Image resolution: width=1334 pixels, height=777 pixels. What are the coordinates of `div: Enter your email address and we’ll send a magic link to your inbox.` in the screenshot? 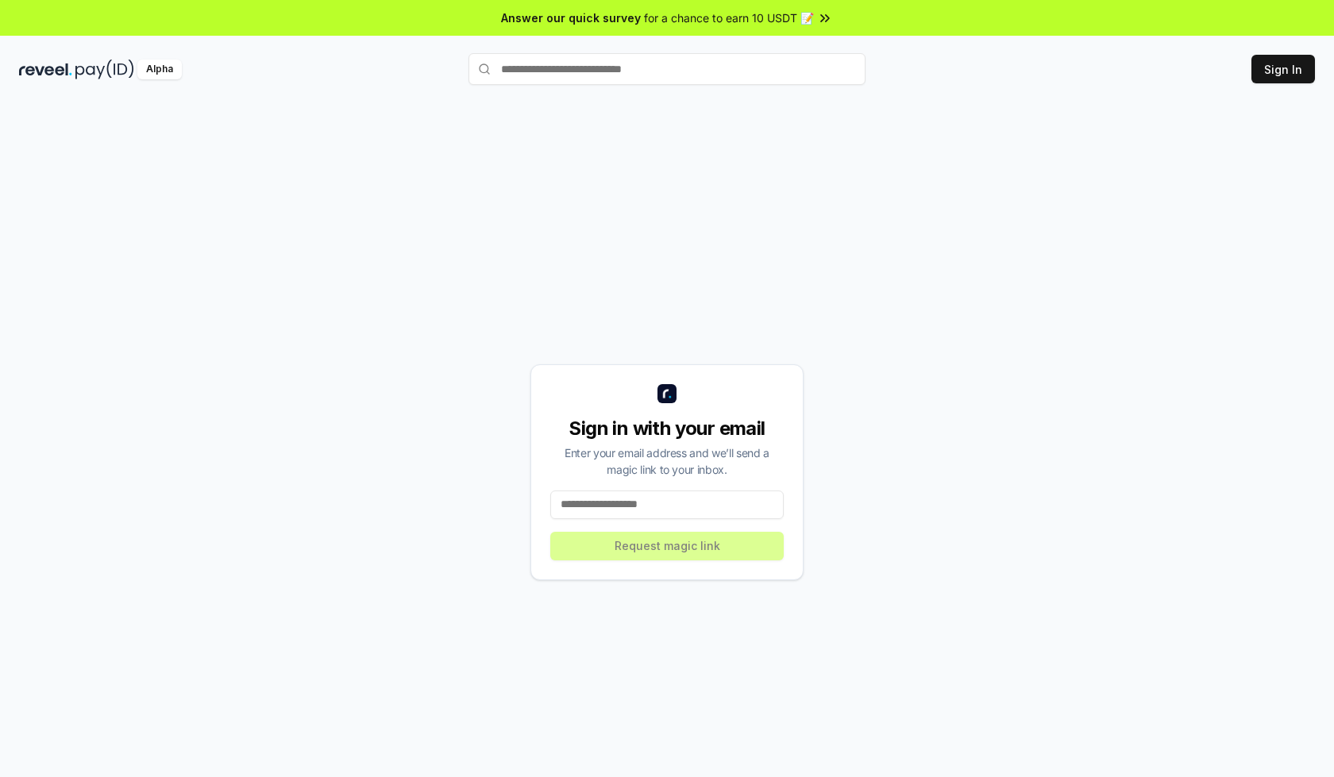 It's located at (667, 461).